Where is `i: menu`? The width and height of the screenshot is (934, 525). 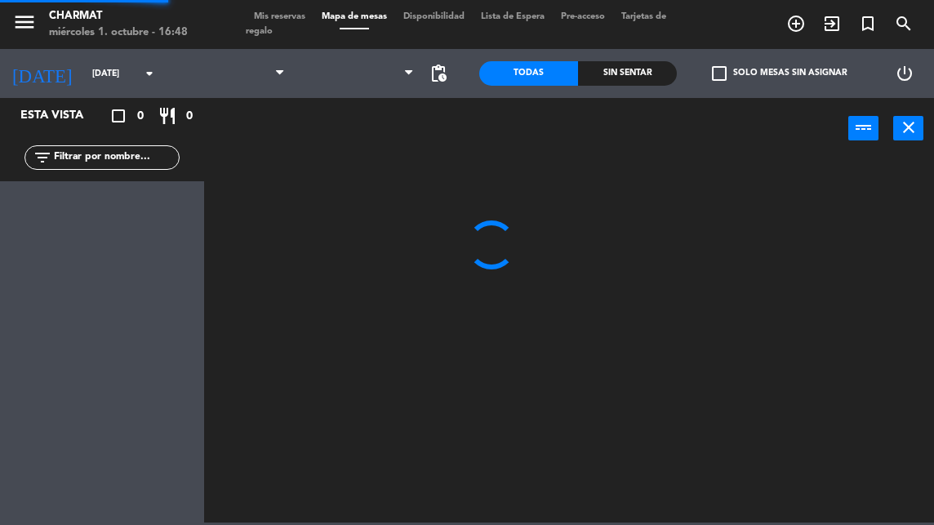
i: menu is located at coordinates (24, 22).